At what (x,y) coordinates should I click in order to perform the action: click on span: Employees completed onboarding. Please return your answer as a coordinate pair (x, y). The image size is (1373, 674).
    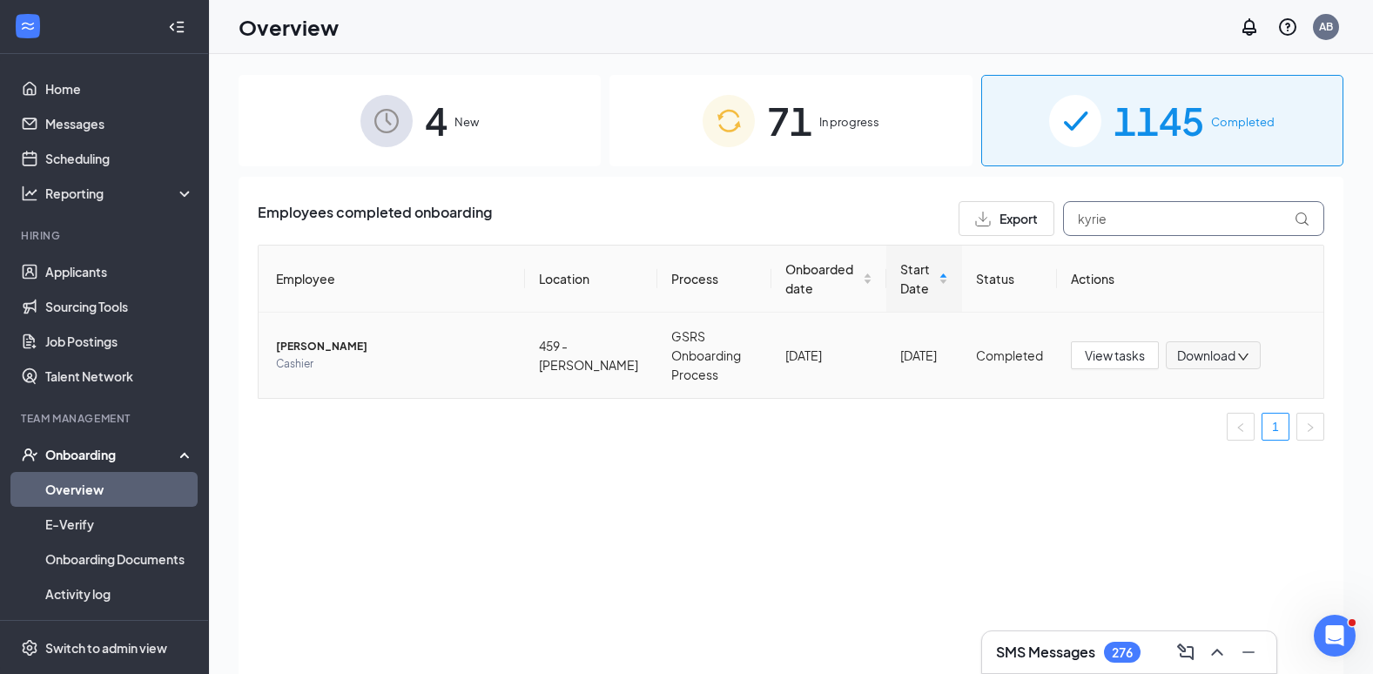
    Looking at the image, I should click on (374, 218).